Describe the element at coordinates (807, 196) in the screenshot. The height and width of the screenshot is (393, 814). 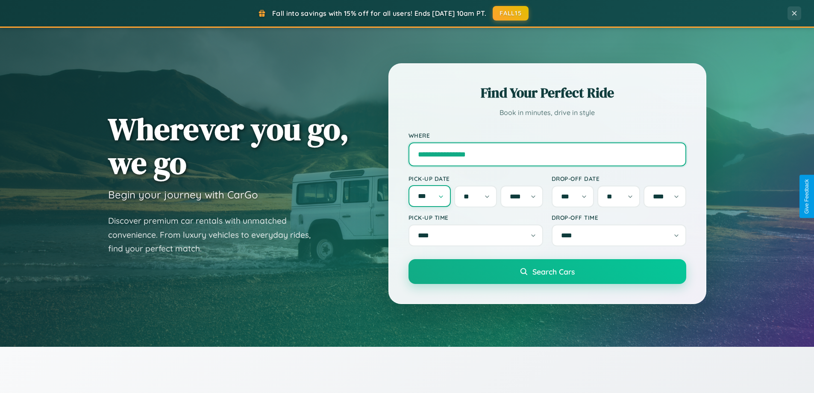
I see `div: Give Feedback` at that location.